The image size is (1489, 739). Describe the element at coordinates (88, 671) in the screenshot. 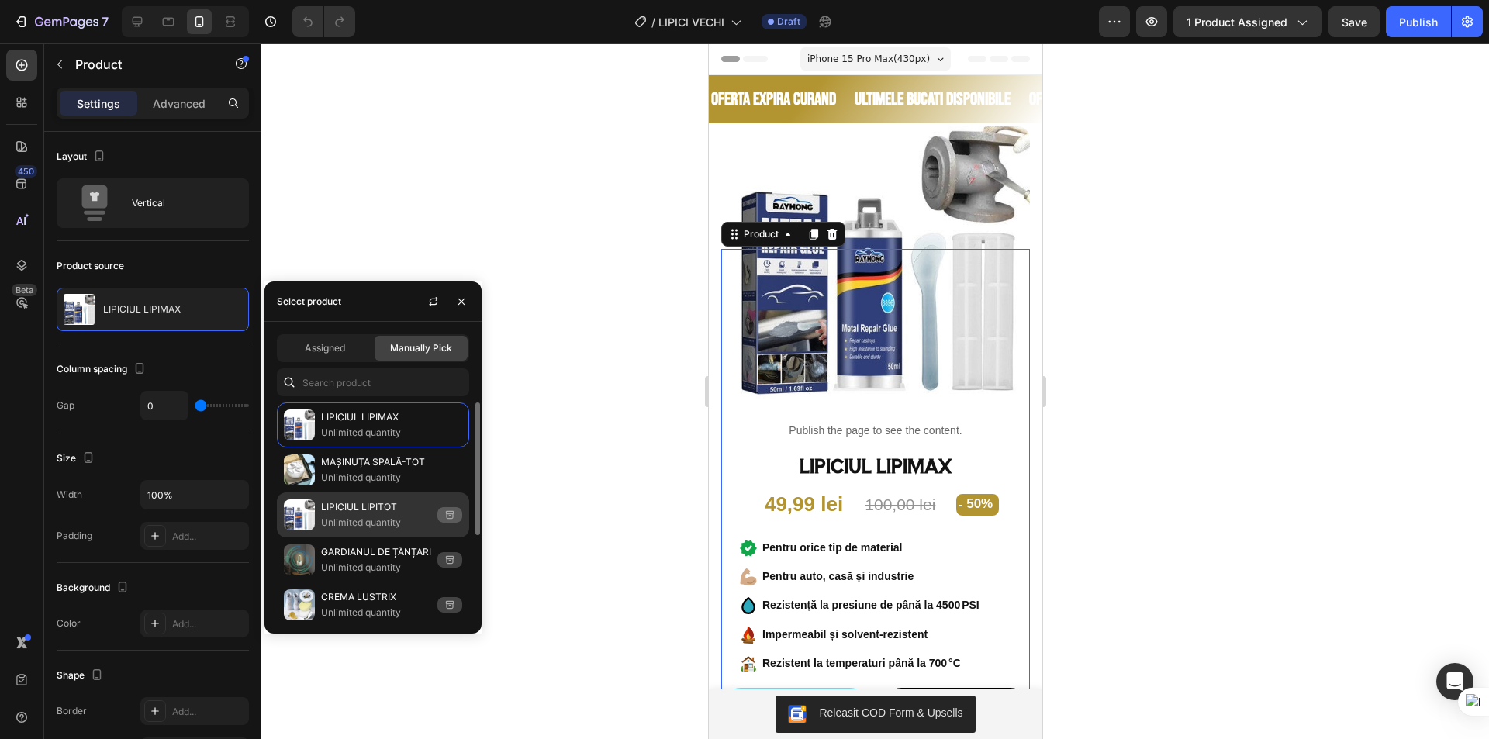

I see `img: CKKYs5695_ICEAE=.webp` at that location.